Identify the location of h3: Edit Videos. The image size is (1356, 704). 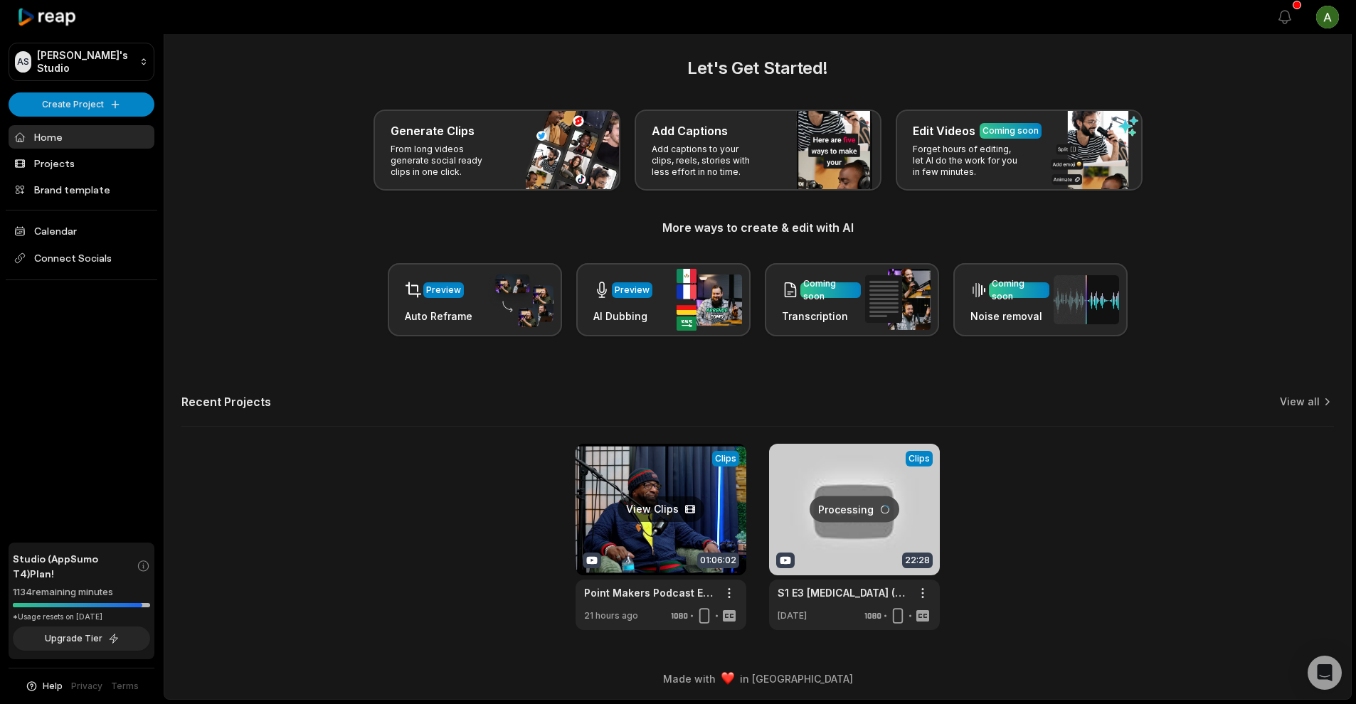
(944, 131).